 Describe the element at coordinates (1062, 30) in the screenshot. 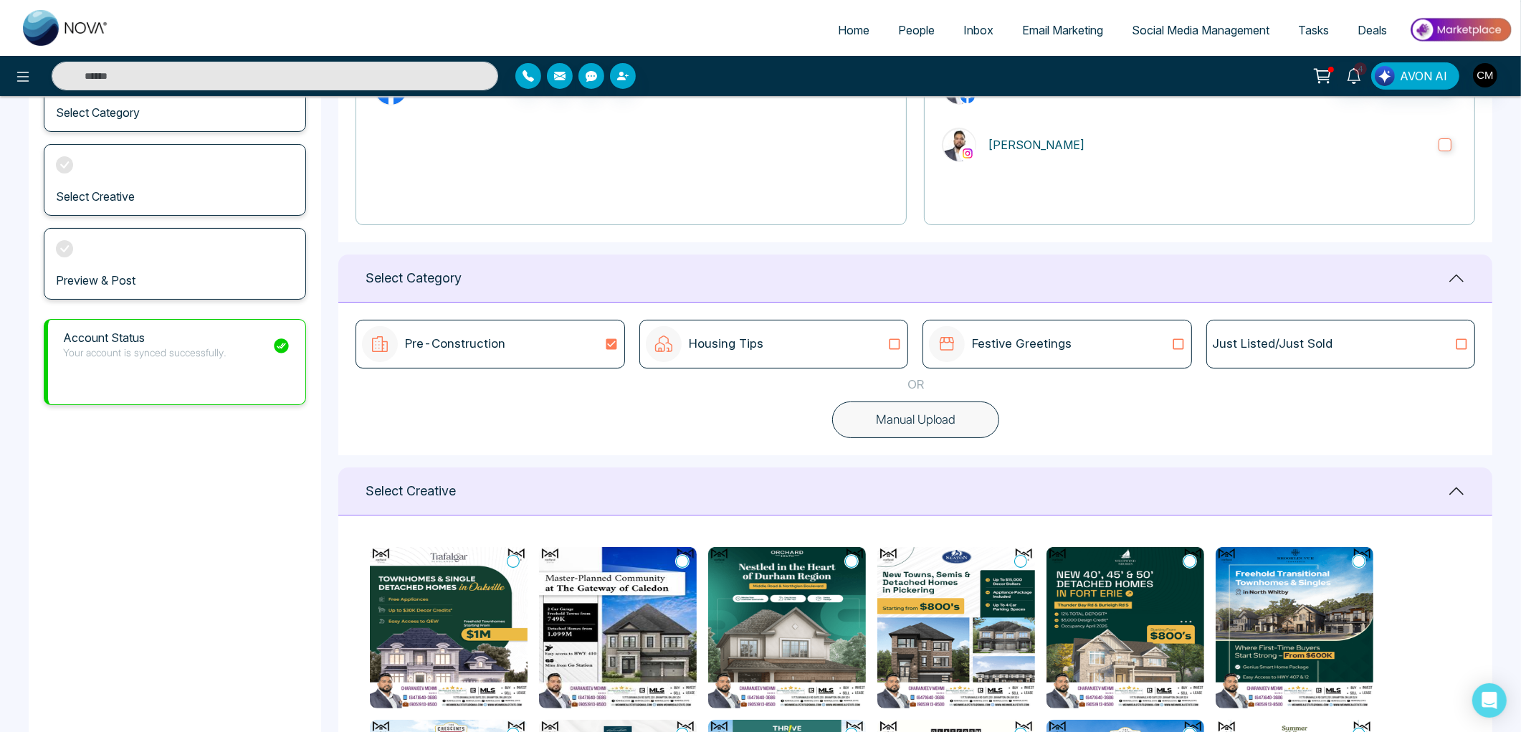

I see `a: Email Marketing` at that location.